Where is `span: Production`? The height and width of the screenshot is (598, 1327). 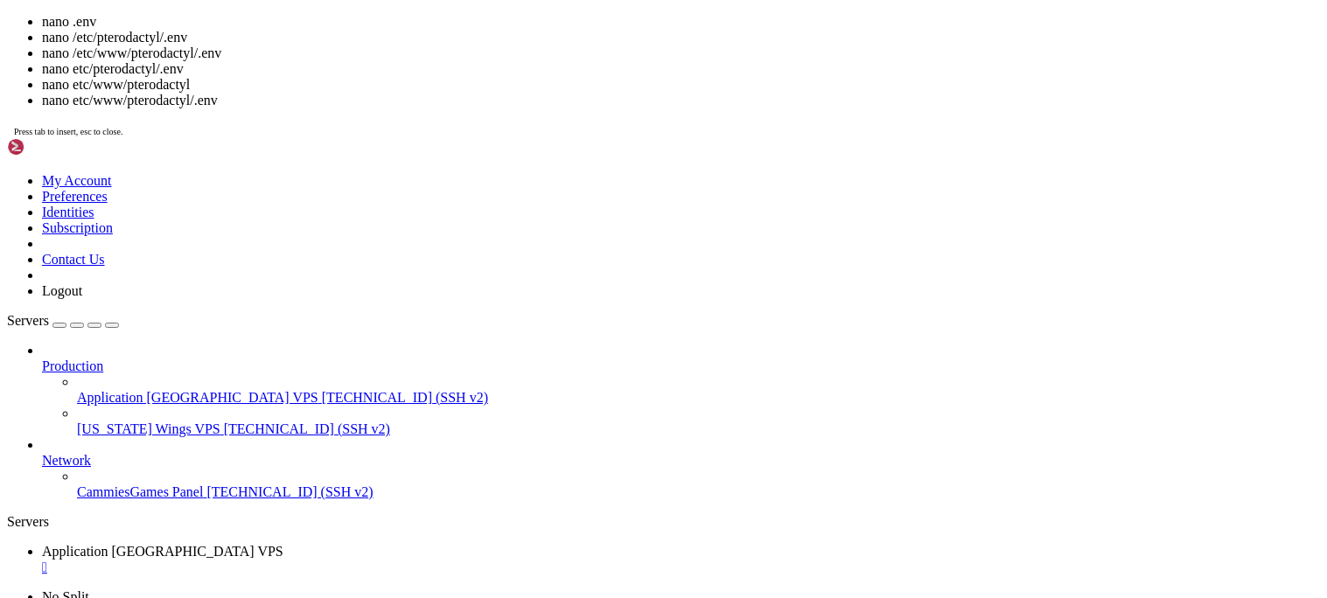 span: Production is located at coordinates (73, 366).